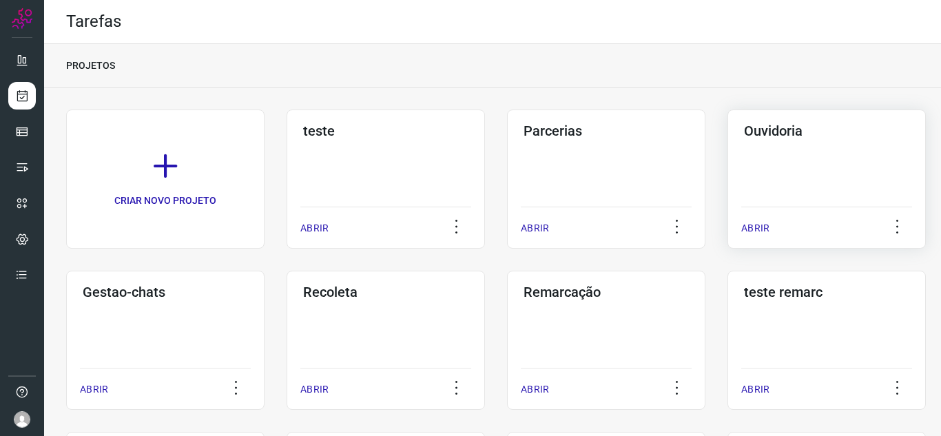  What do you see at coordinates (94, 21) in the screenshot?
I see `h2: Tarefas` at bounding box center [94, 21].